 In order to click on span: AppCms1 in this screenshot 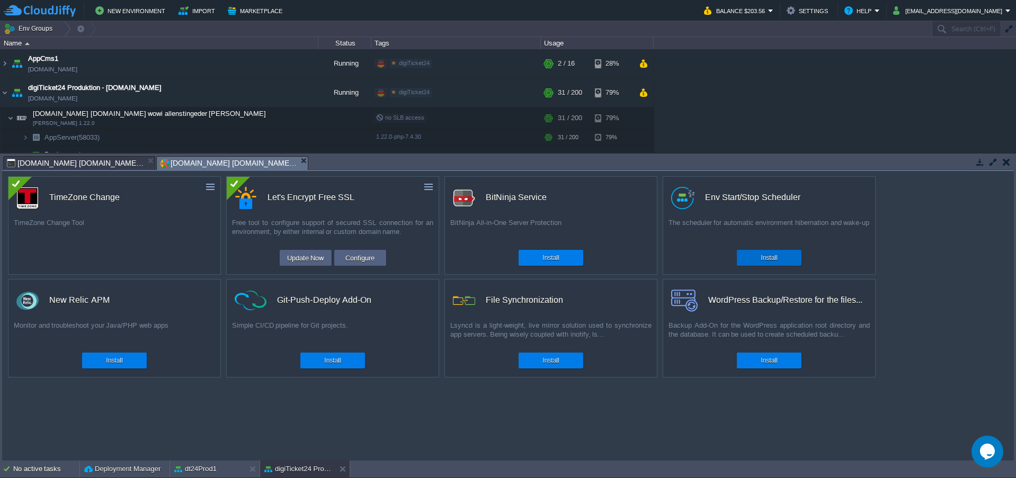, I will do `click(43, 59)`.